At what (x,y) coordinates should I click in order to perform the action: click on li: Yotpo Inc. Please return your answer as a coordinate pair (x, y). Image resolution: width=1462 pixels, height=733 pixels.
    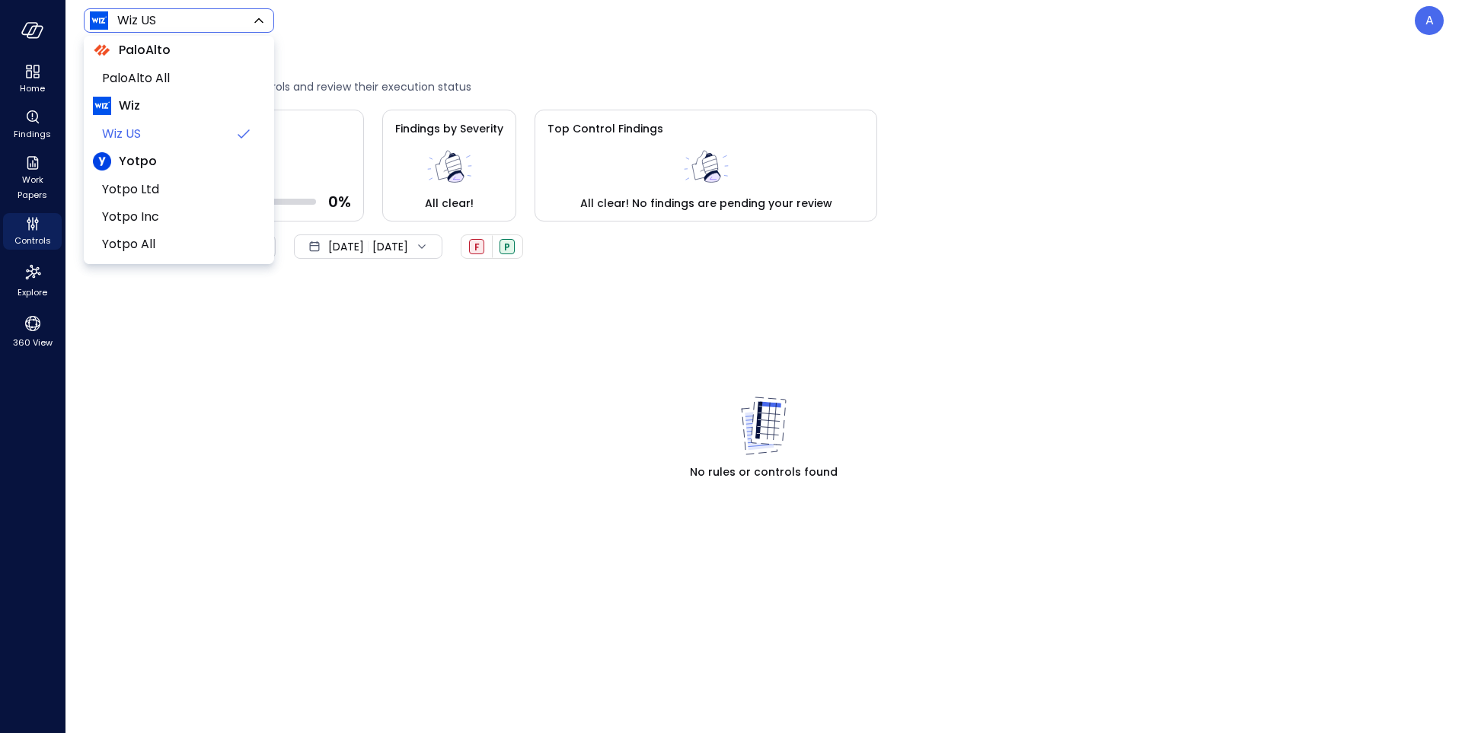
    Looking at the image, I should click on (179, 217).